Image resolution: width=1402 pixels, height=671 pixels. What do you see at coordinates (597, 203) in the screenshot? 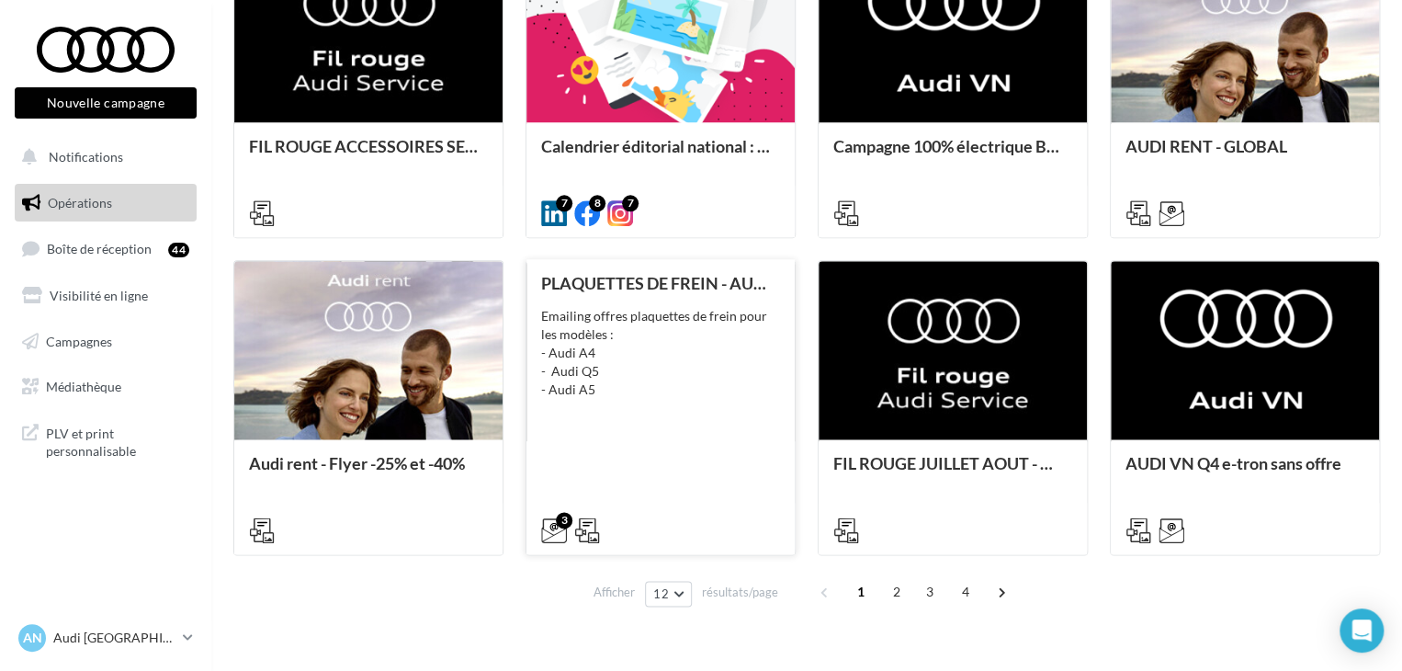
I see `div: 8` at bounding box center [597, 203].